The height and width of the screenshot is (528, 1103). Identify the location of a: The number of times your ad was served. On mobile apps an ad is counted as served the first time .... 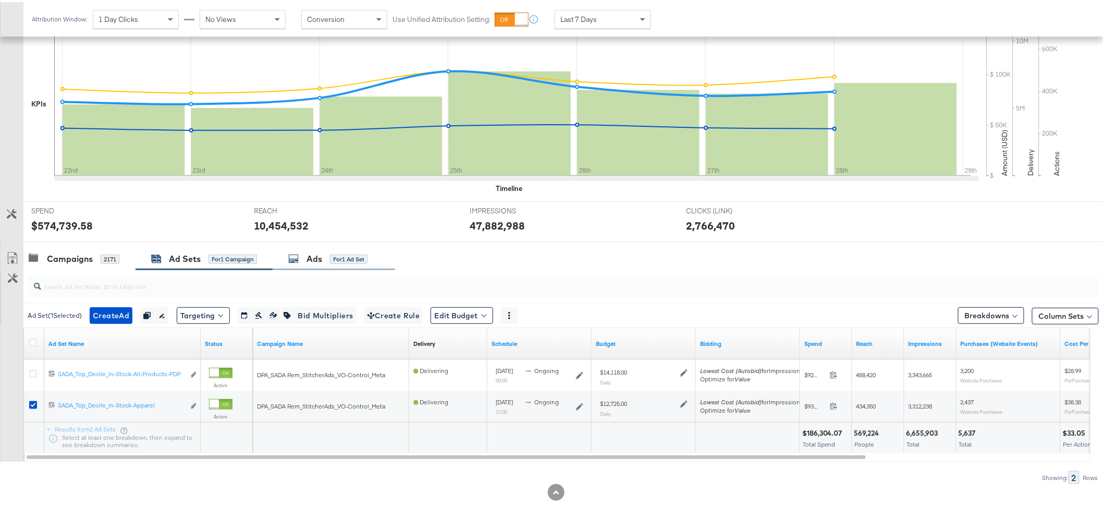
(931, 342).